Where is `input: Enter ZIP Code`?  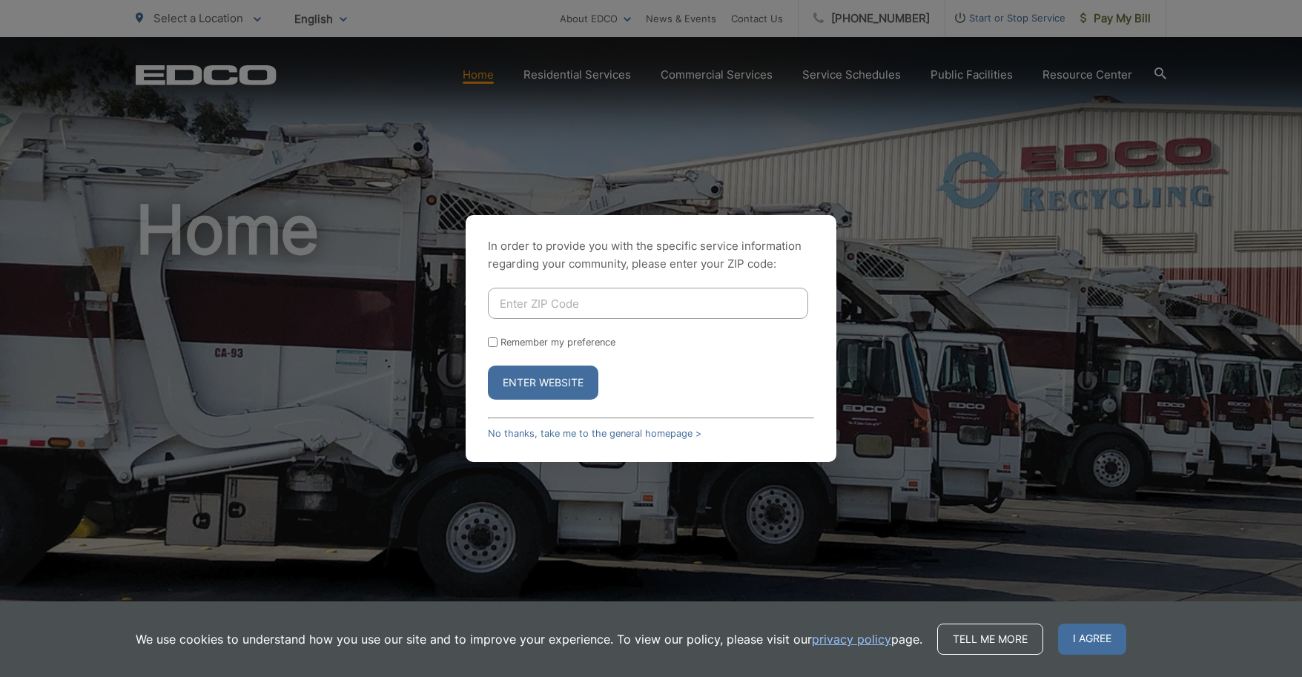
input: Enter ZIP Code is located at coordinates (648, 303).